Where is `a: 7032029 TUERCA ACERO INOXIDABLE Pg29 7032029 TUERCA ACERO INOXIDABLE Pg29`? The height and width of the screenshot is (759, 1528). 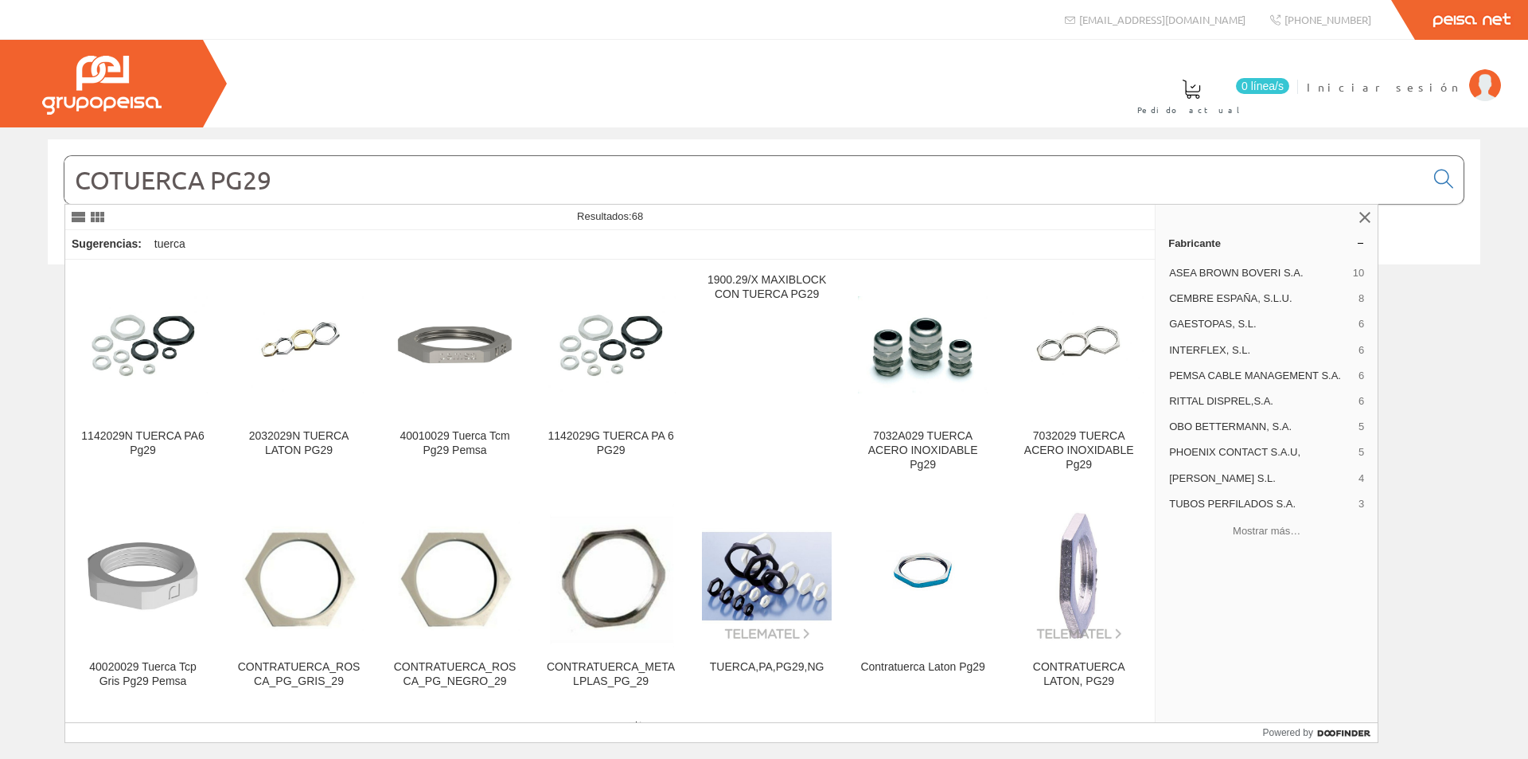 a: 7032029 TUERCA ACERO INOXIDABLE Pg29 7032029 TUERCA ACERO INOXIDABLE Pg29 is located at coordinates (1079, 375).